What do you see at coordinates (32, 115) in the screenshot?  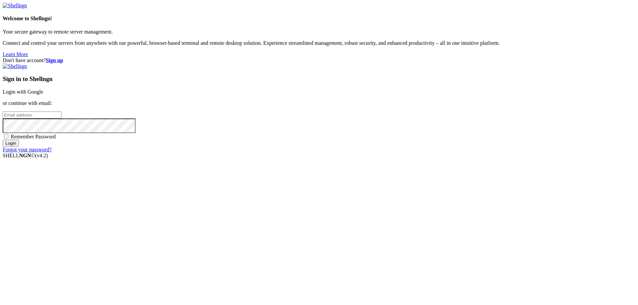 I see `input: Email address` at bounding box center [32, 115].